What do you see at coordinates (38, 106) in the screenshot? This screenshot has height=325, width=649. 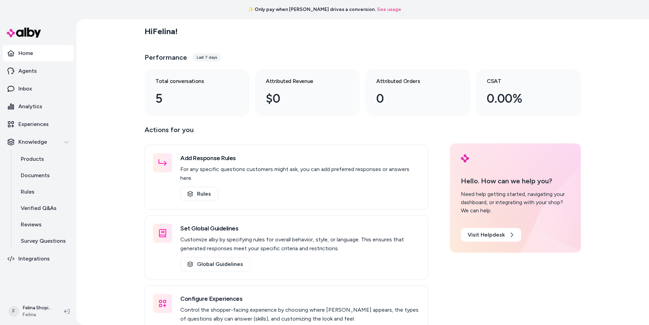 I see `a: Analytics` at bounding box center [38, 106].